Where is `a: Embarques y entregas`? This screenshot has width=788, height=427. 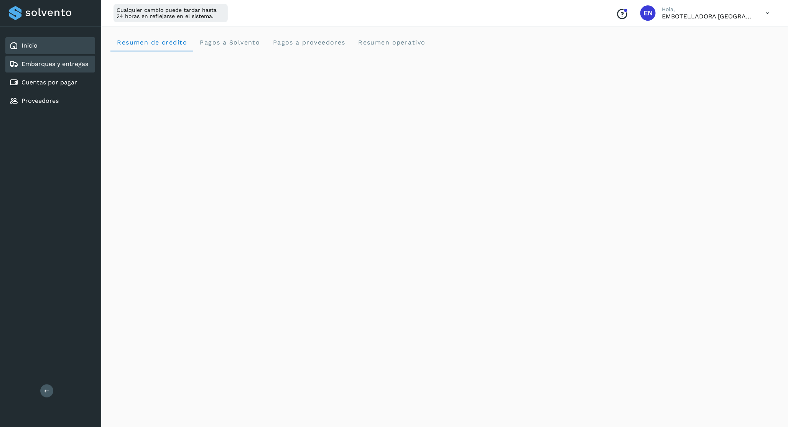 a: Embarques y entregas is located at coordinates (55, 64).